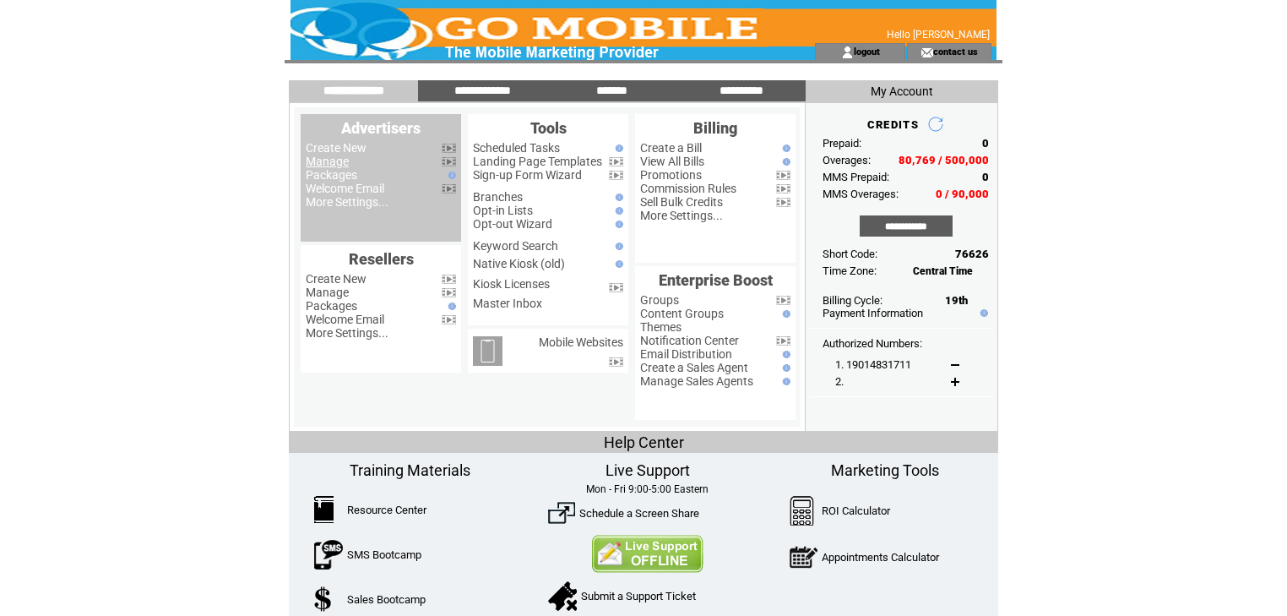  What do you see at coordinates (955, 51) in the screenshot?
I see `a: contact us` at bounding box center [955, 51].